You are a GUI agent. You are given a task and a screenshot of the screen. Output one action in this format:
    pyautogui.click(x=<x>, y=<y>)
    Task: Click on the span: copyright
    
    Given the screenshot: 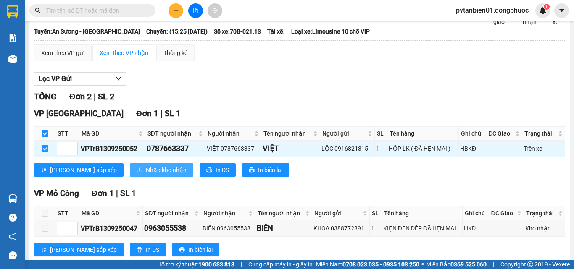 What is the action you would take?
    pyautogui.click(x=531, y=265)
    